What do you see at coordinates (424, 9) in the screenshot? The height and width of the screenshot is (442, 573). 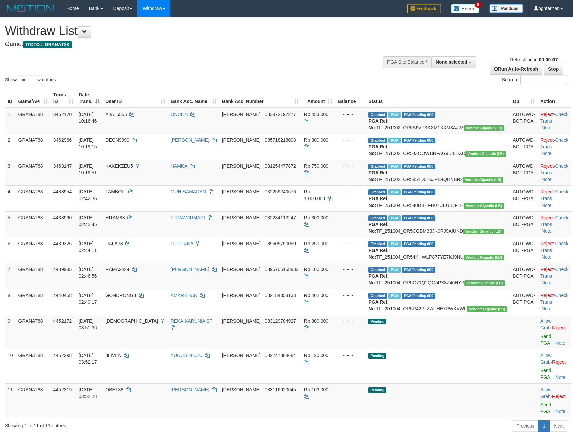 I see `img: Feedback.jpg` at bounding box center [424, 9].